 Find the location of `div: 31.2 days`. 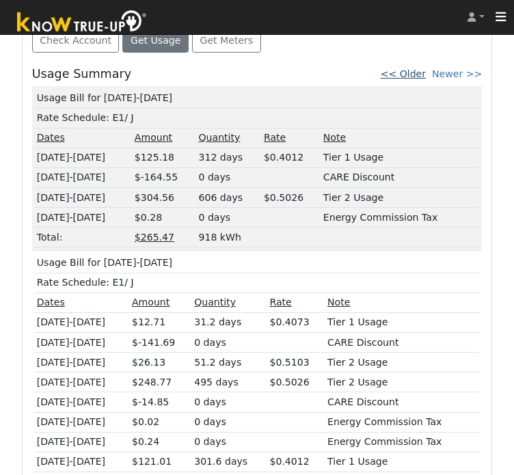

div: 31.2 days is located at coordinates (229, 322).